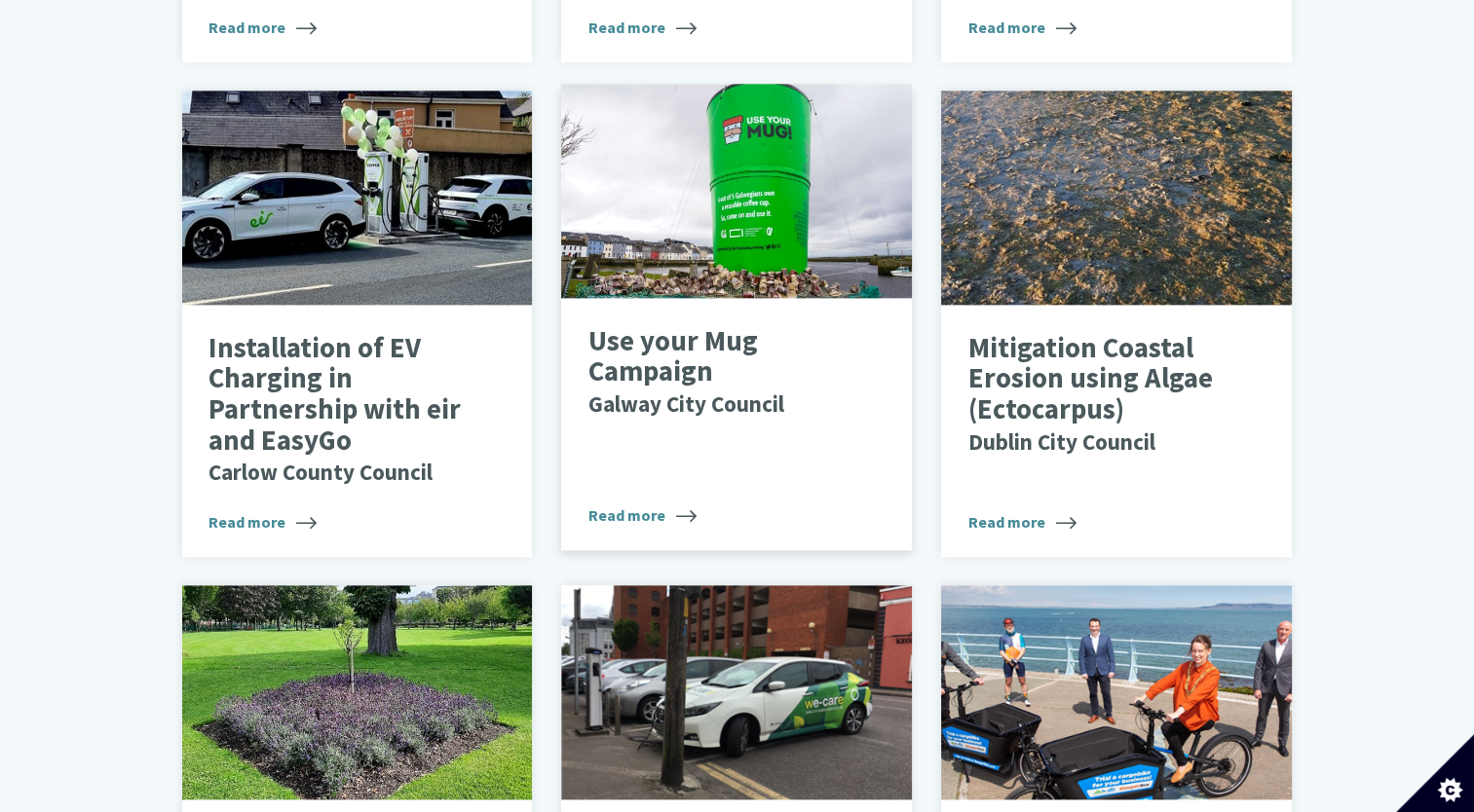 The image size is (1474, 812). What do you see at coordinates (1102, 395) in the screenshot?
I see `p: Mitigation Coastal Erosion using Algae (Ectocarpus)` at bounding box center [1102, 395].